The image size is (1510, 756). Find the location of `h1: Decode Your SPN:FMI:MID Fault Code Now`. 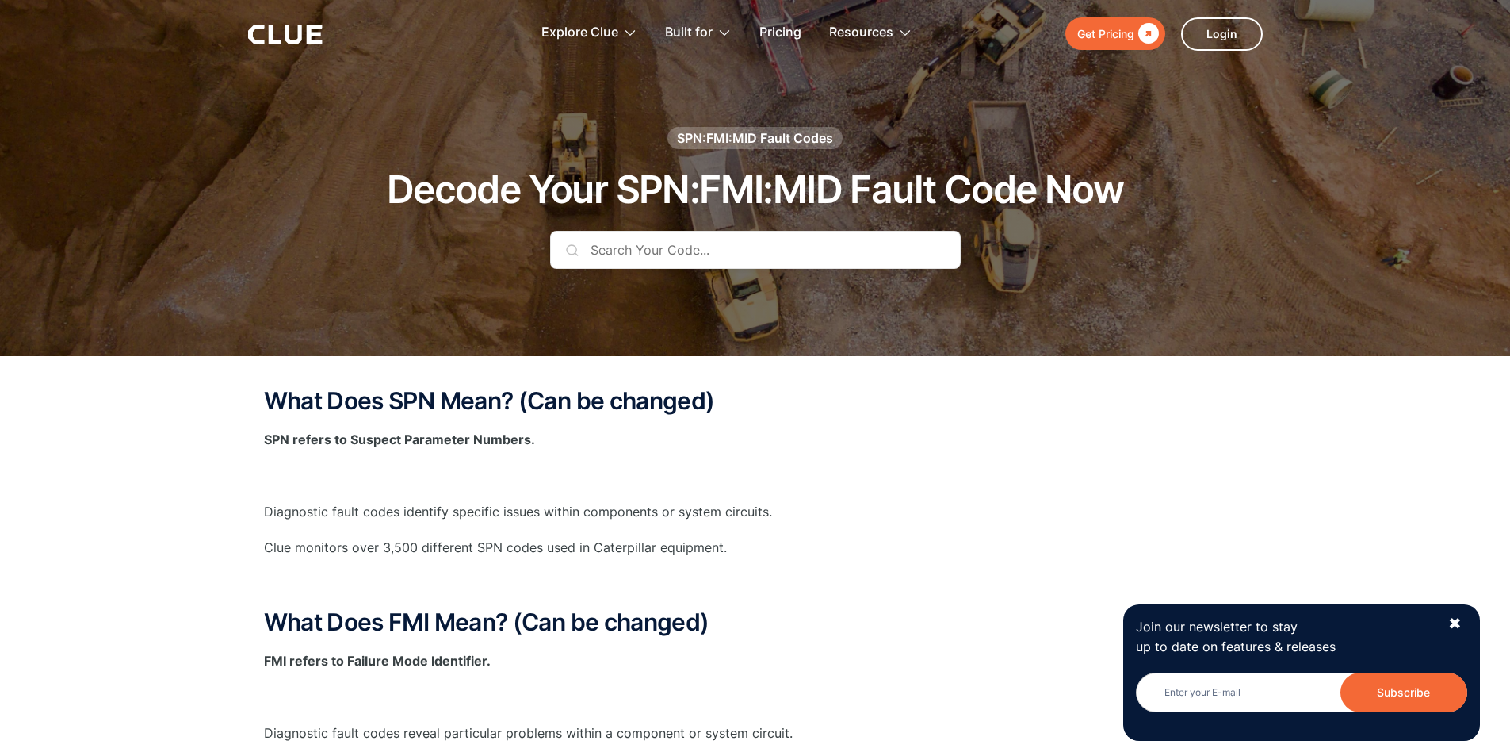

h1: Decode Your SPN:FMI:MID Fault Code Now is located at coordinates (755, 189).